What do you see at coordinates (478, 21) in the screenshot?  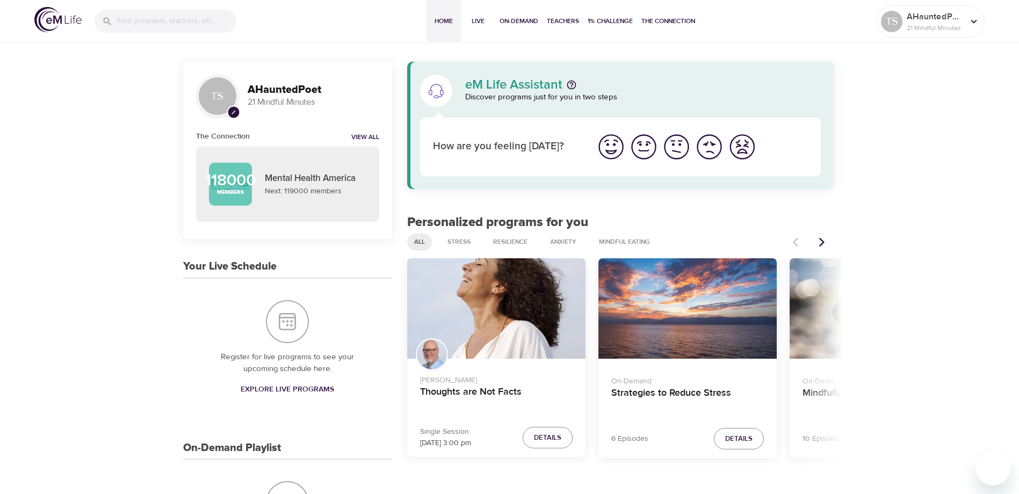 I see `span: Live` at bounding box center [478, 21].